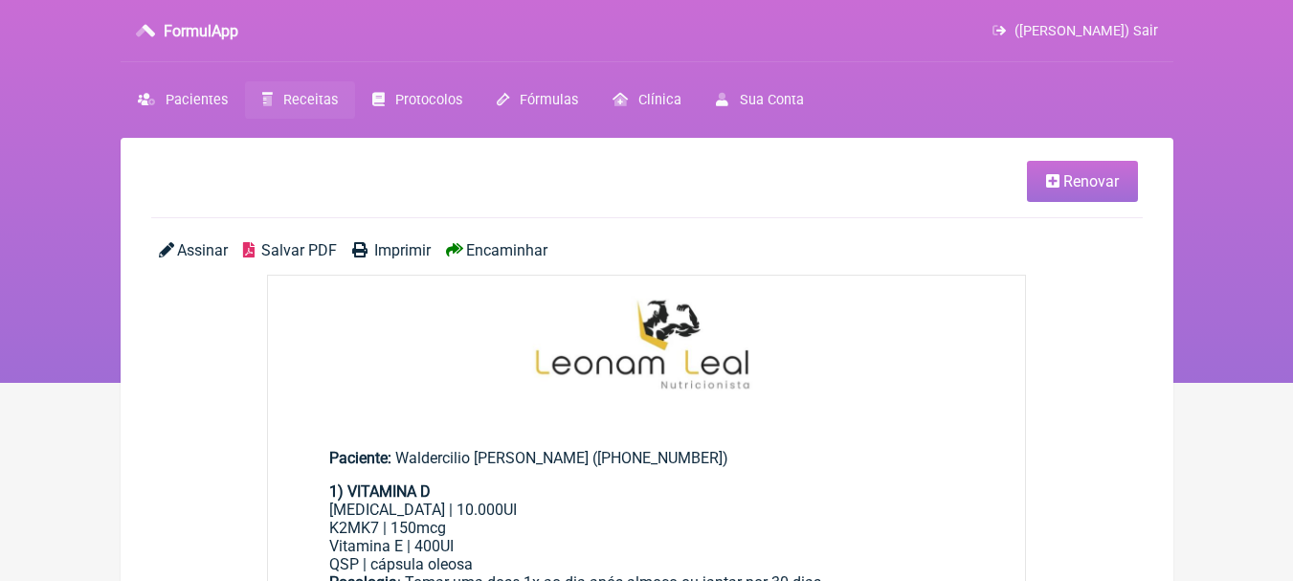 The height and width of the screenshot is (581, 1293). I want to click on strong: 1) VITAMINA D, so click(380, 491).